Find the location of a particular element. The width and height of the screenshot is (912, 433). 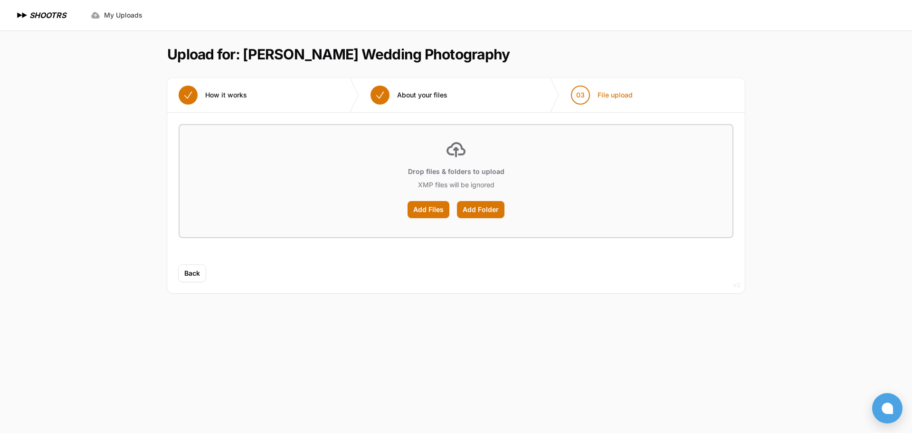

h1: SHOOTRS is located at coordinates (47, 15).